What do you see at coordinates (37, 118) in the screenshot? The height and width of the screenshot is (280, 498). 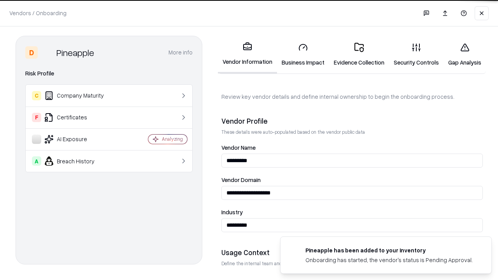 I see `div: F` at bounding box center [37, 118].